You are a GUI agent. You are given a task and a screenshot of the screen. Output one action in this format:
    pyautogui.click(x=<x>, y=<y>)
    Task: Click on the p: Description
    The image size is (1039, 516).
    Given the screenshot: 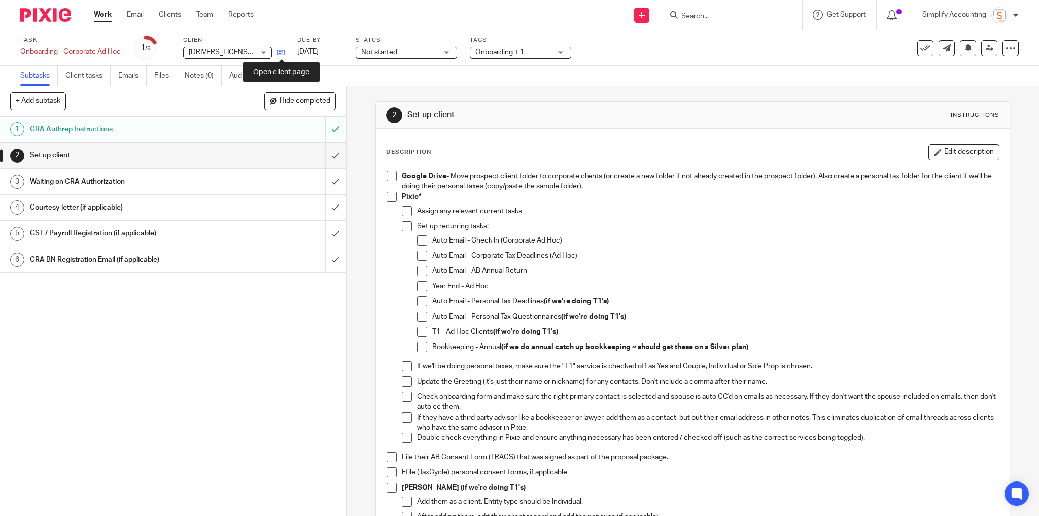 What is the action you would take?
    pyautogui.click(x=408, y=152)
    